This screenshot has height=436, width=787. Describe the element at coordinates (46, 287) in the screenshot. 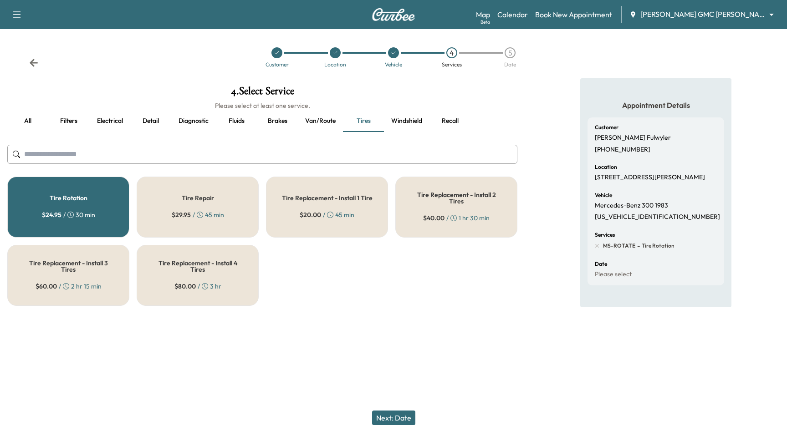

I see `span: $ 60.00` at that location.